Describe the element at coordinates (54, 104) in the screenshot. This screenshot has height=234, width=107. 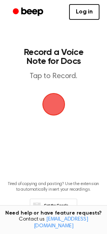
I see `button: Beep Logo` at that location.